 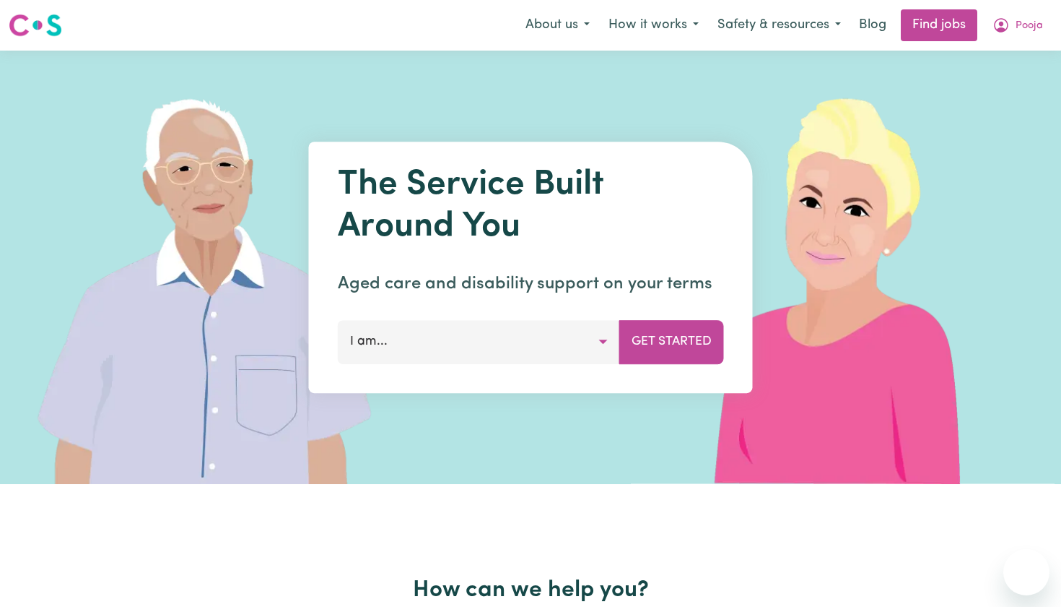 What do you see at coordinates (35, 25) in the screenshot?
I see `a: Careseekers logo` at bounding box center [35, 25].